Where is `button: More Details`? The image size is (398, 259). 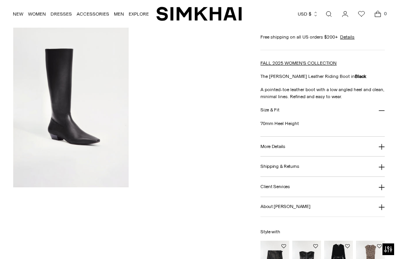
button: More Details is located at coordinates (323, 146).